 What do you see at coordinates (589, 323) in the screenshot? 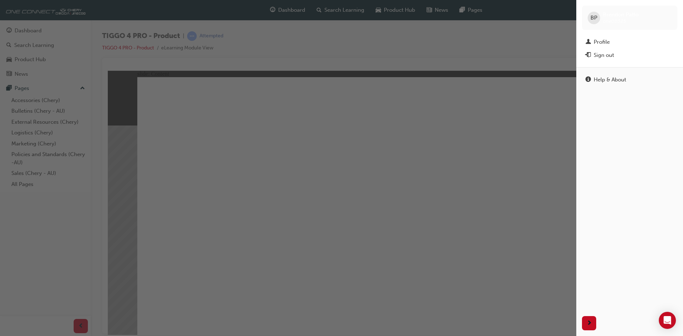
I see `span: next-icon` at bounding box center [589, 323].